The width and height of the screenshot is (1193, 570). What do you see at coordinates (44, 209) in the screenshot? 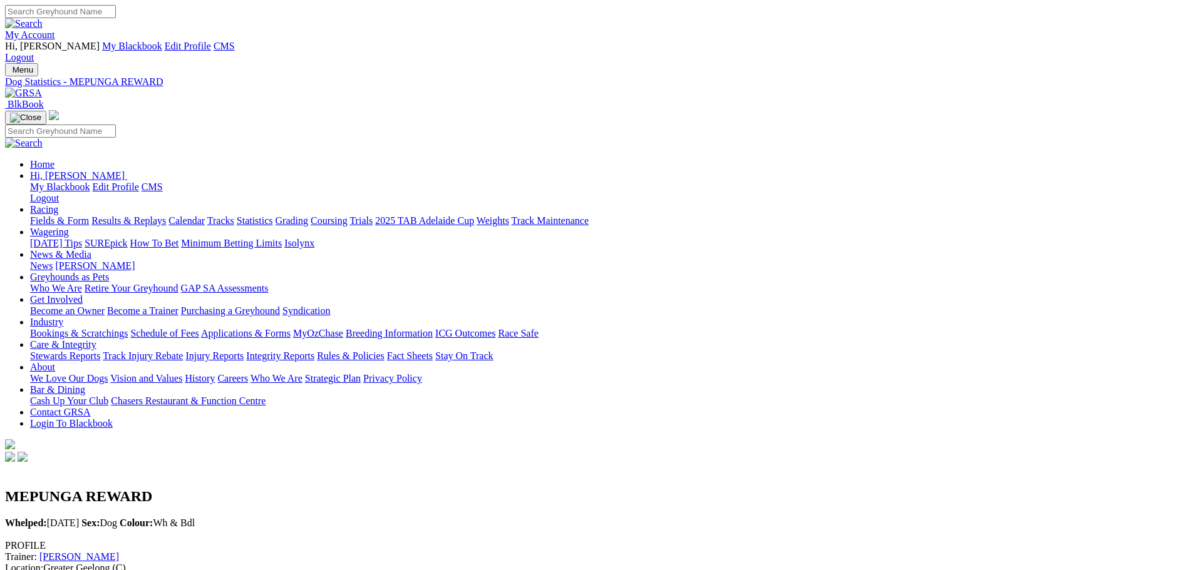
I see `a: Racing` at bounding box center [44, 209].